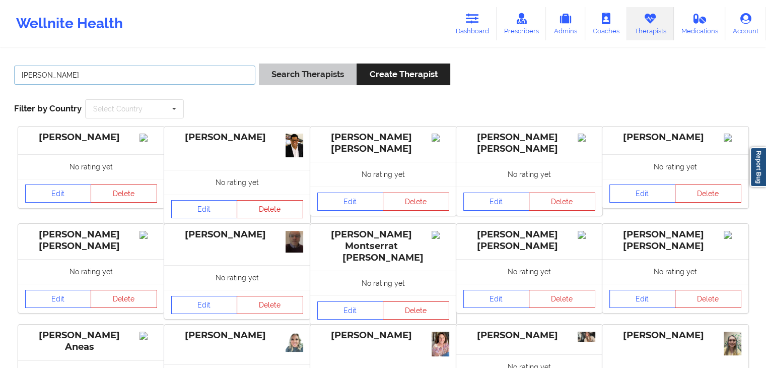 Image resolution: width=766 pixels, height=368 pixels. Describe the element at coordinates (48, 108) in the screenshot. I see `span: Filter by Country` at that location.